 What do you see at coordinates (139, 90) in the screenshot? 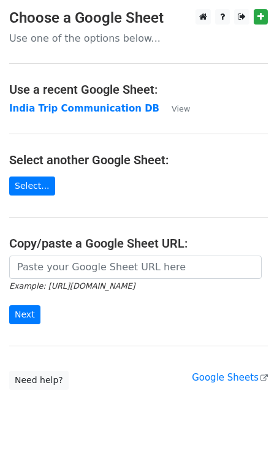
I see `h4: Use a recent Google Sheet:` at bounding box center [139, 90].